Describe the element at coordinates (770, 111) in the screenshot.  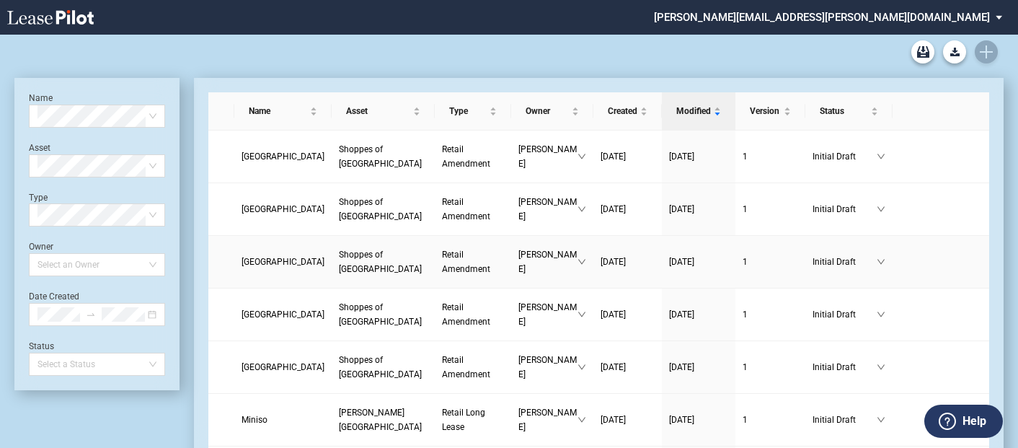
I see `th: Version` at that location.